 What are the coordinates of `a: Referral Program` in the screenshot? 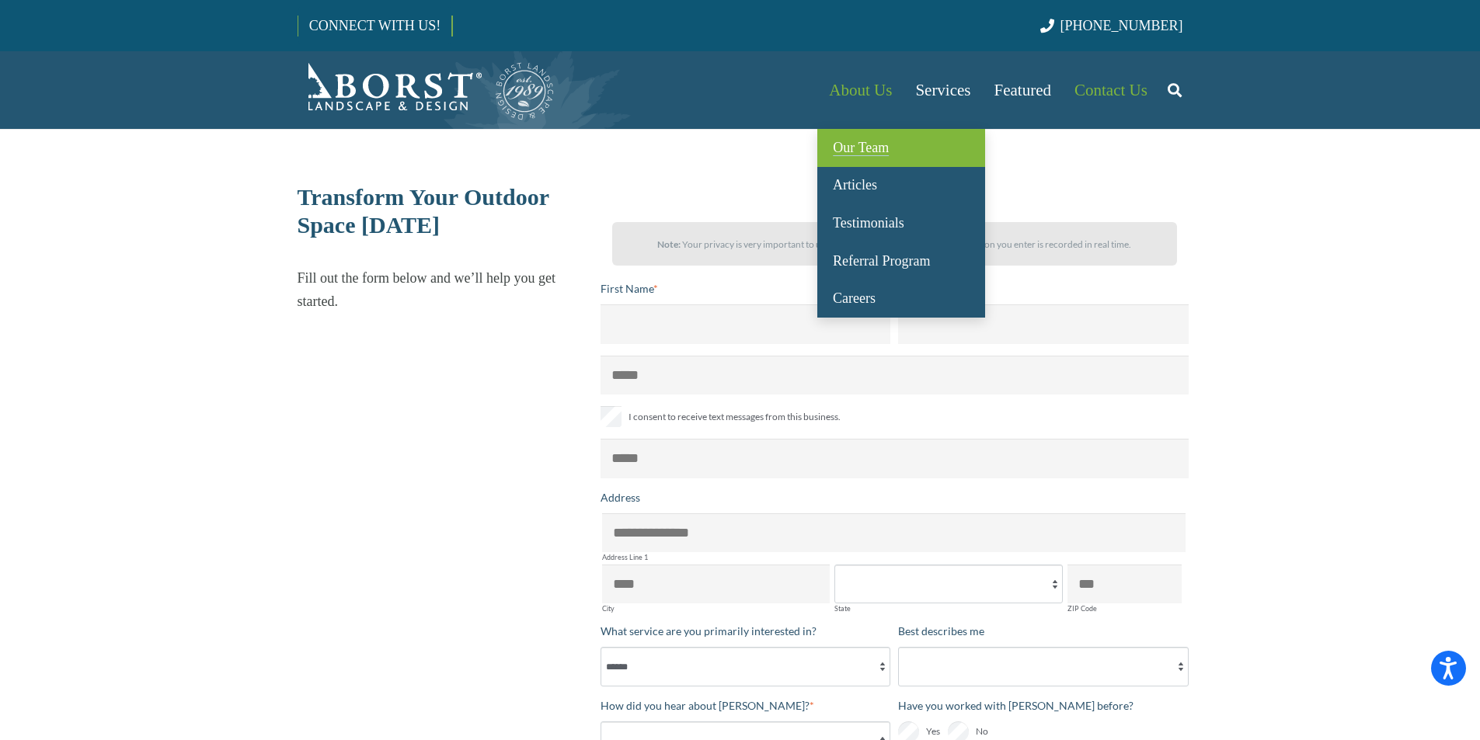 It's located at (901, 261).